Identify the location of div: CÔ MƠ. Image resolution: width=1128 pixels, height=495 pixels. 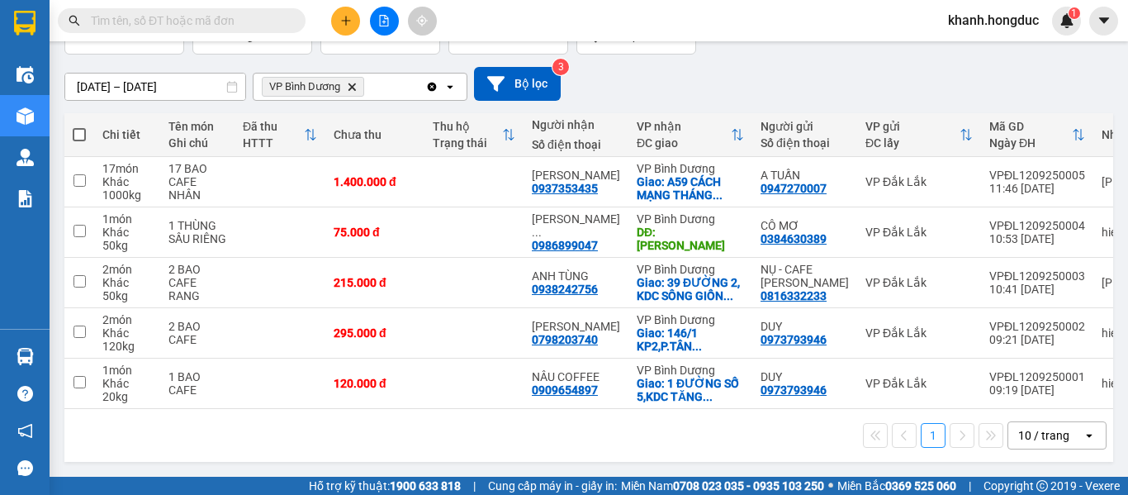
(804, 225).